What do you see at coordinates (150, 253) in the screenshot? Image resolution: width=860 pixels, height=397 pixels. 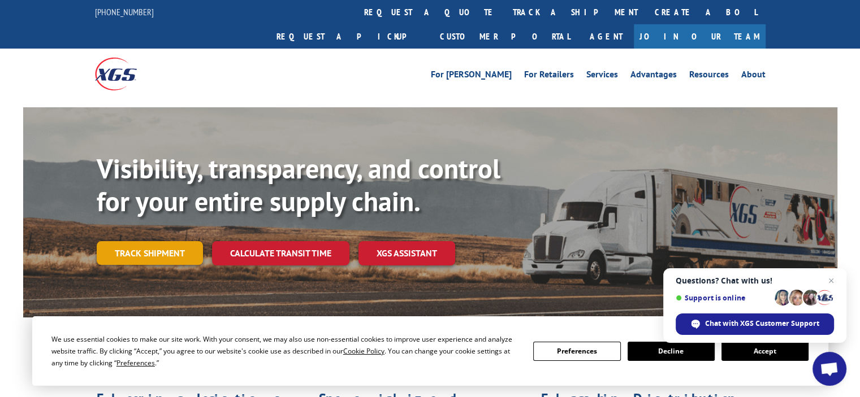 I see `a: Track shipment` at bounding box center [150, 253].